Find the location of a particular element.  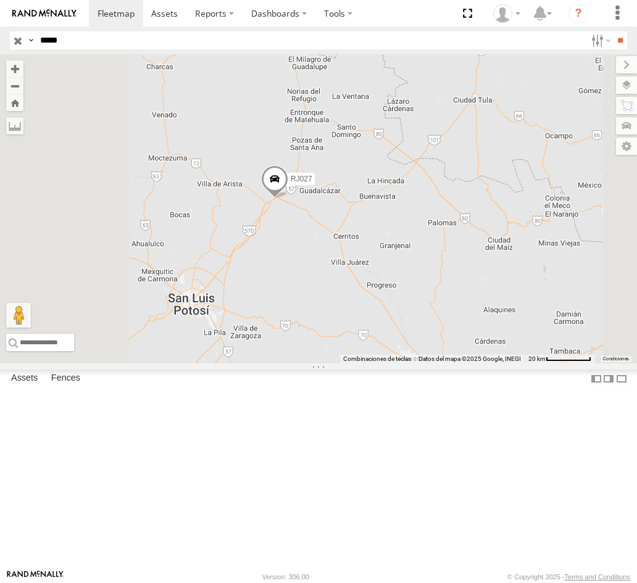

label: Fences is located at coordinates (65, 379).